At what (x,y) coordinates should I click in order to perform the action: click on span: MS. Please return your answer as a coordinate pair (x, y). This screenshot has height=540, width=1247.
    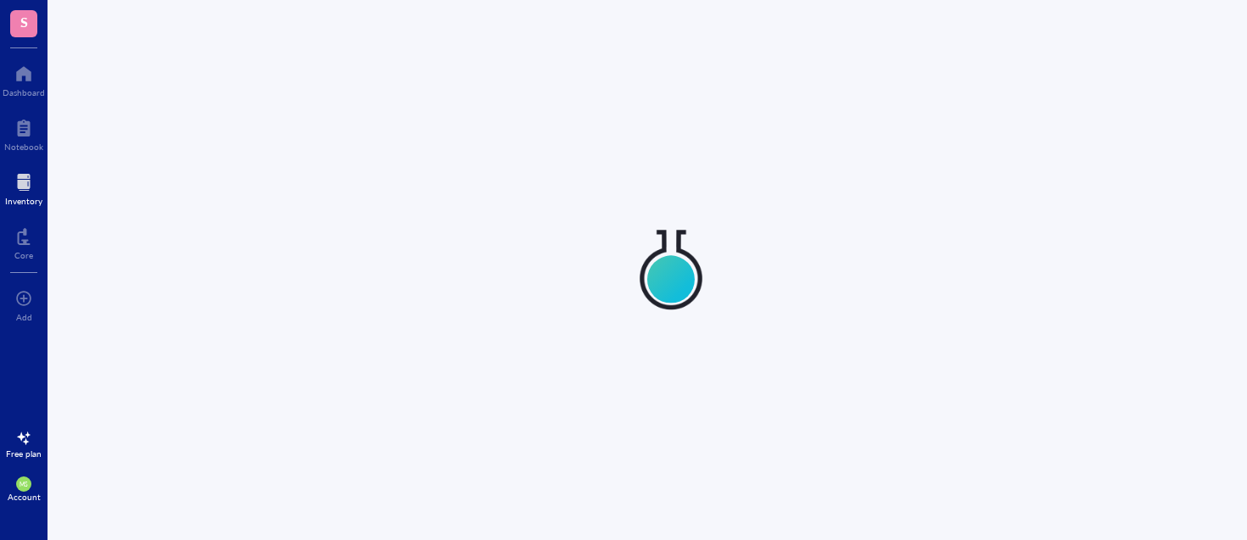
    Looking at the image, I should click on (23, 484).